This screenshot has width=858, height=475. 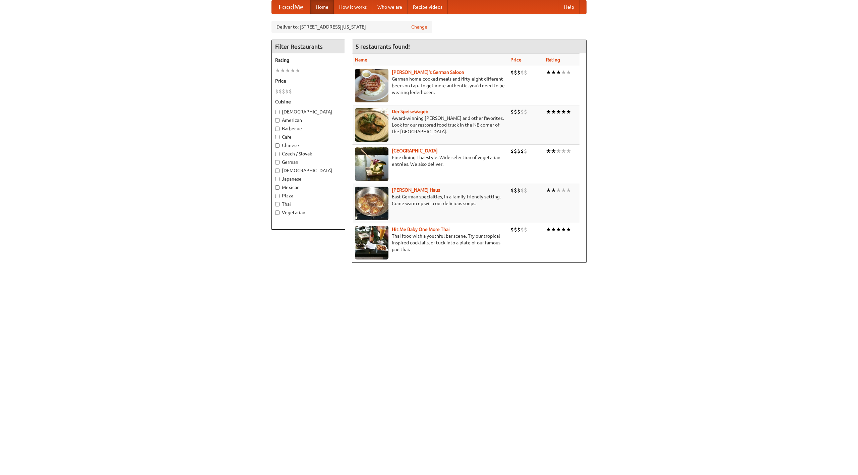 What do you see at coordinates (277, 128) in the screenshot?
I see `input: Barbecue` at bounding box center [277, 128].